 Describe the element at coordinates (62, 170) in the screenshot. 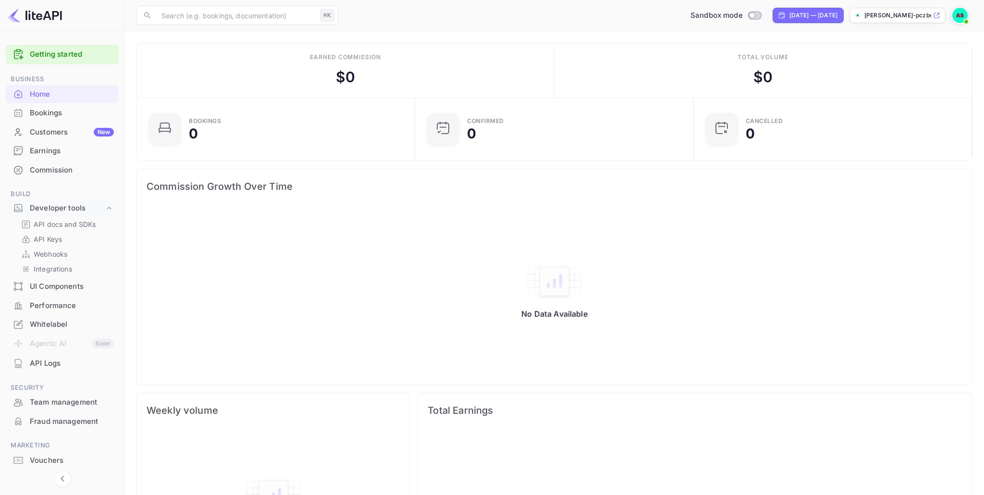

I see `a: Commission` at that location.